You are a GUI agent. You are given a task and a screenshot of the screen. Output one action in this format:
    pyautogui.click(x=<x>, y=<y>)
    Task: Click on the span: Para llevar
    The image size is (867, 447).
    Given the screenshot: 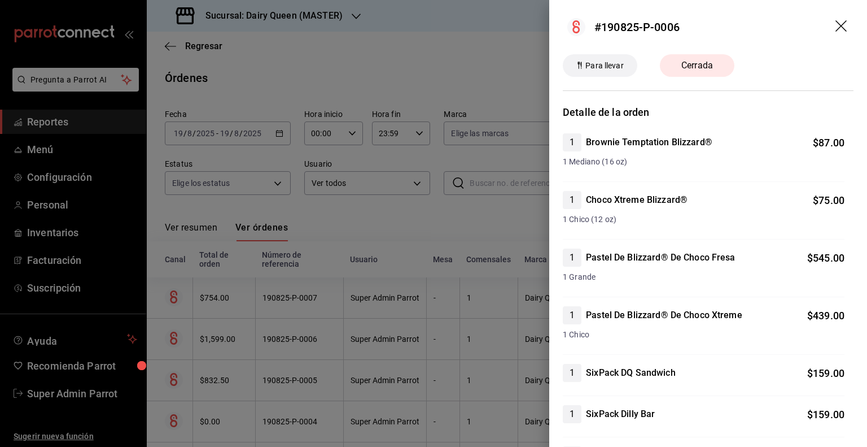 What is the action you would take?
    pyautogui.click(x=604, y=65)
    